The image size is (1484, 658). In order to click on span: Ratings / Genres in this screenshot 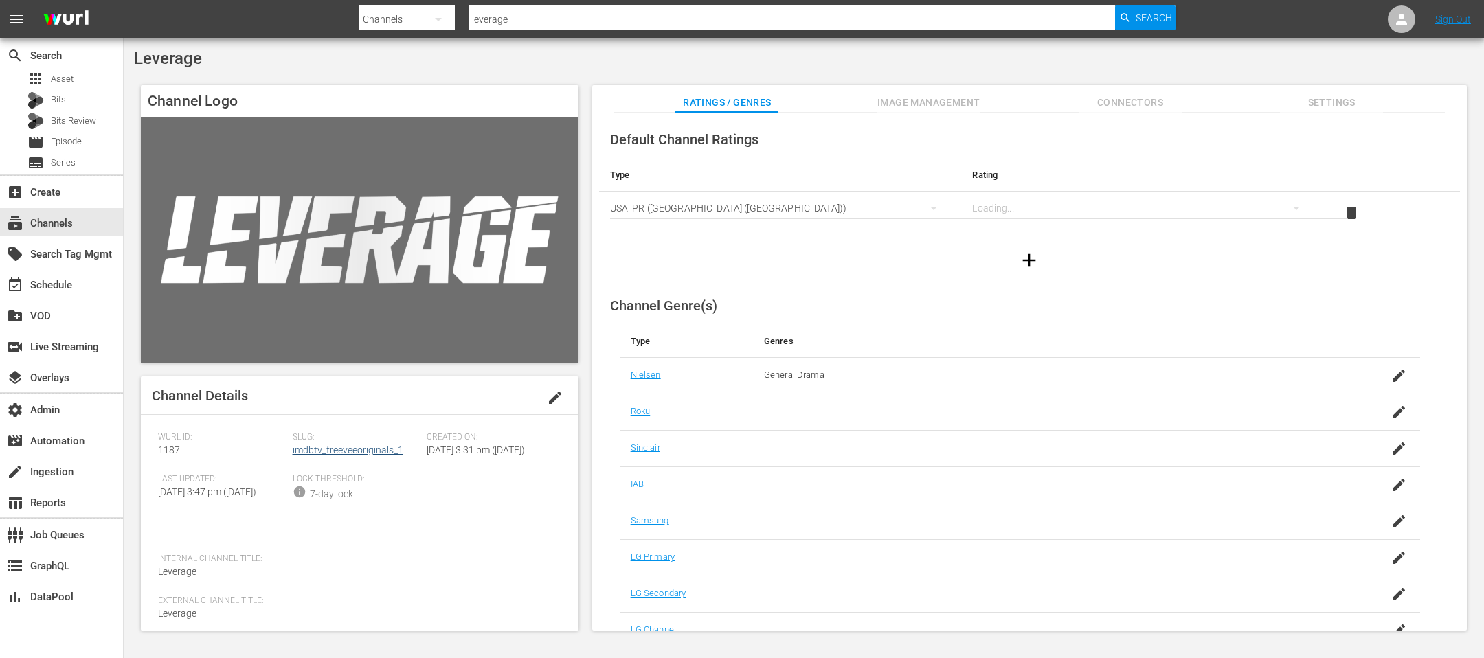, I will do `click(727, 102)`.